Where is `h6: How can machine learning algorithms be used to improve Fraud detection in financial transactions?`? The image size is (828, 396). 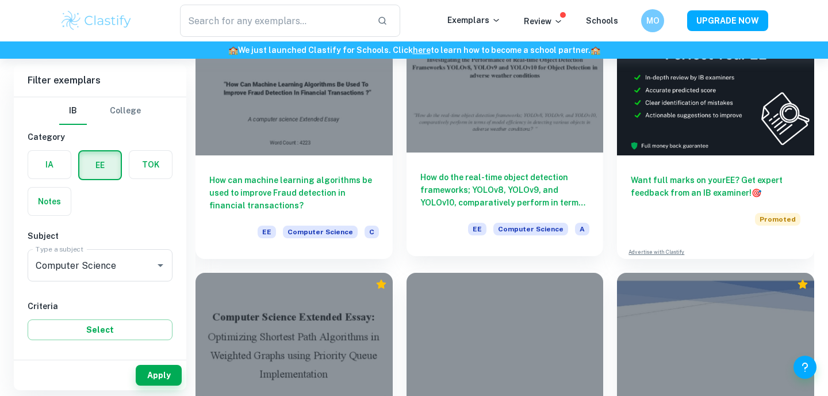
h6: How can machine learning algorithms be used to improve Fraud detection in financial transactions? is located at coordinates (294, 193).